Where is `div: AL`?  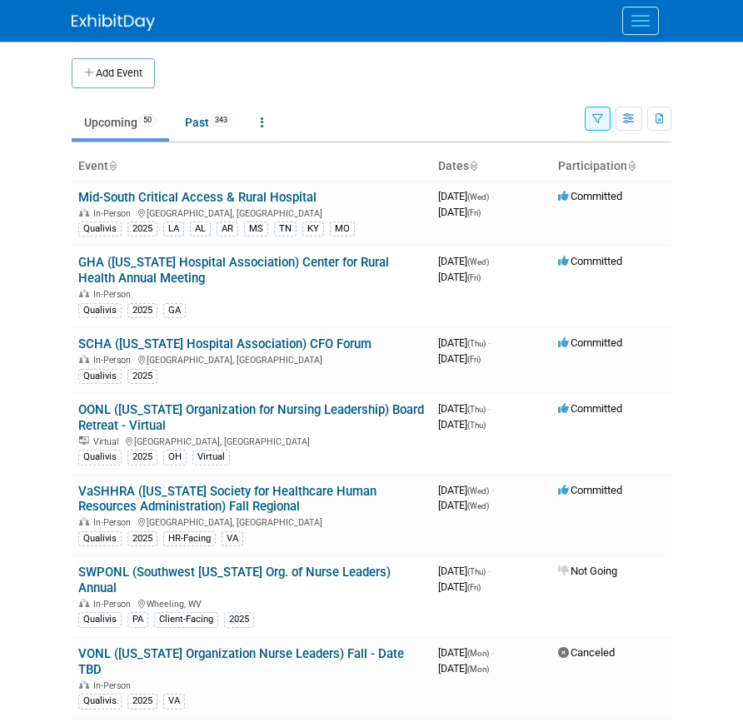 div: AL is located at coordinates (200, 229).